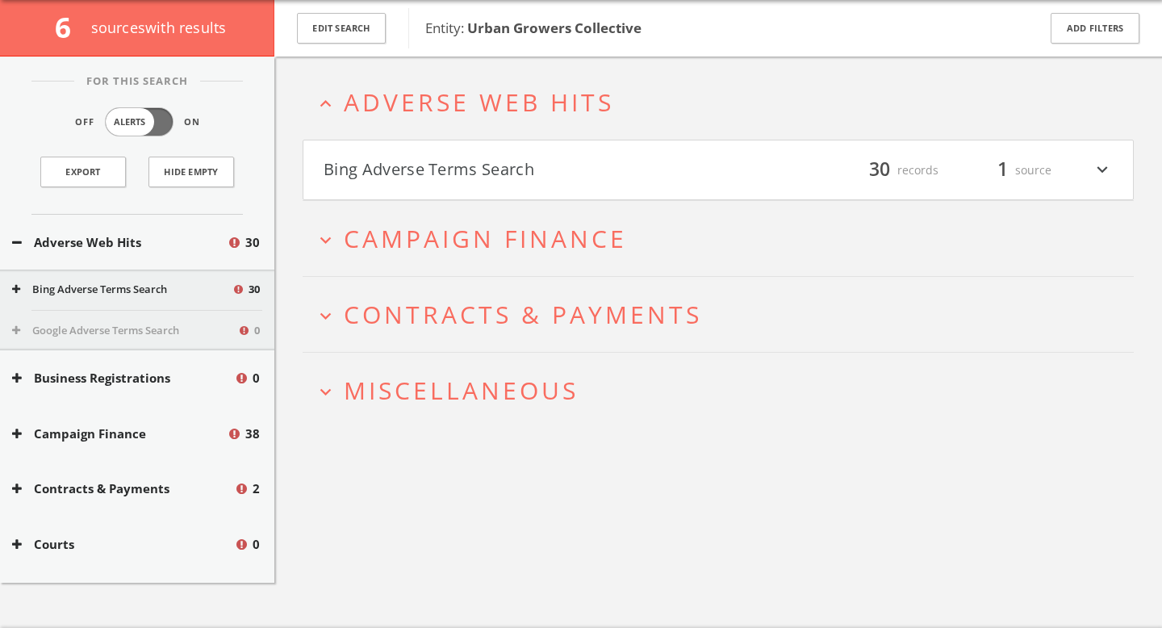 This screenshot has height=628, width=1162. I want to click on span: Miscellaneous, so click(461, 390).